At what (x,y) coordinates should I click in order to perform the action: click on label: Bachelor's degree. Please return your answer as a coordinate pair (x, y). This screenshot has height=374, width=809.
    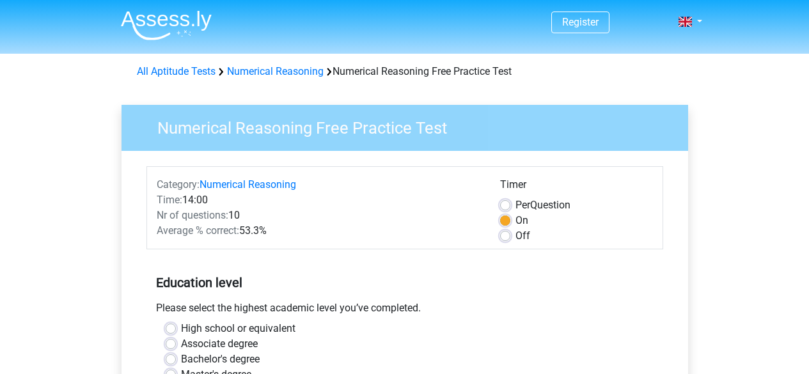
    Looking at the image, I should click on (220, 360).